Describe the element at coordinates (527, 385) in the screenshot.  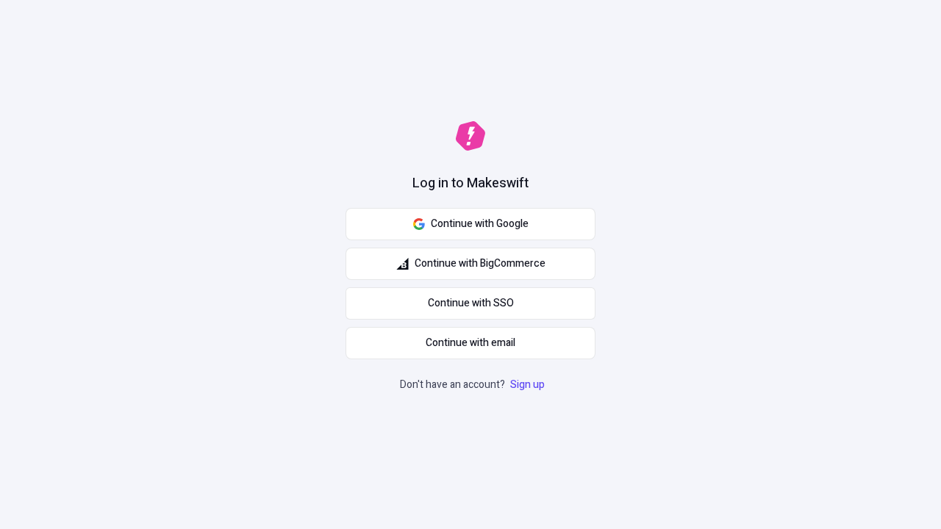
I see `a: Sign up` at that location.